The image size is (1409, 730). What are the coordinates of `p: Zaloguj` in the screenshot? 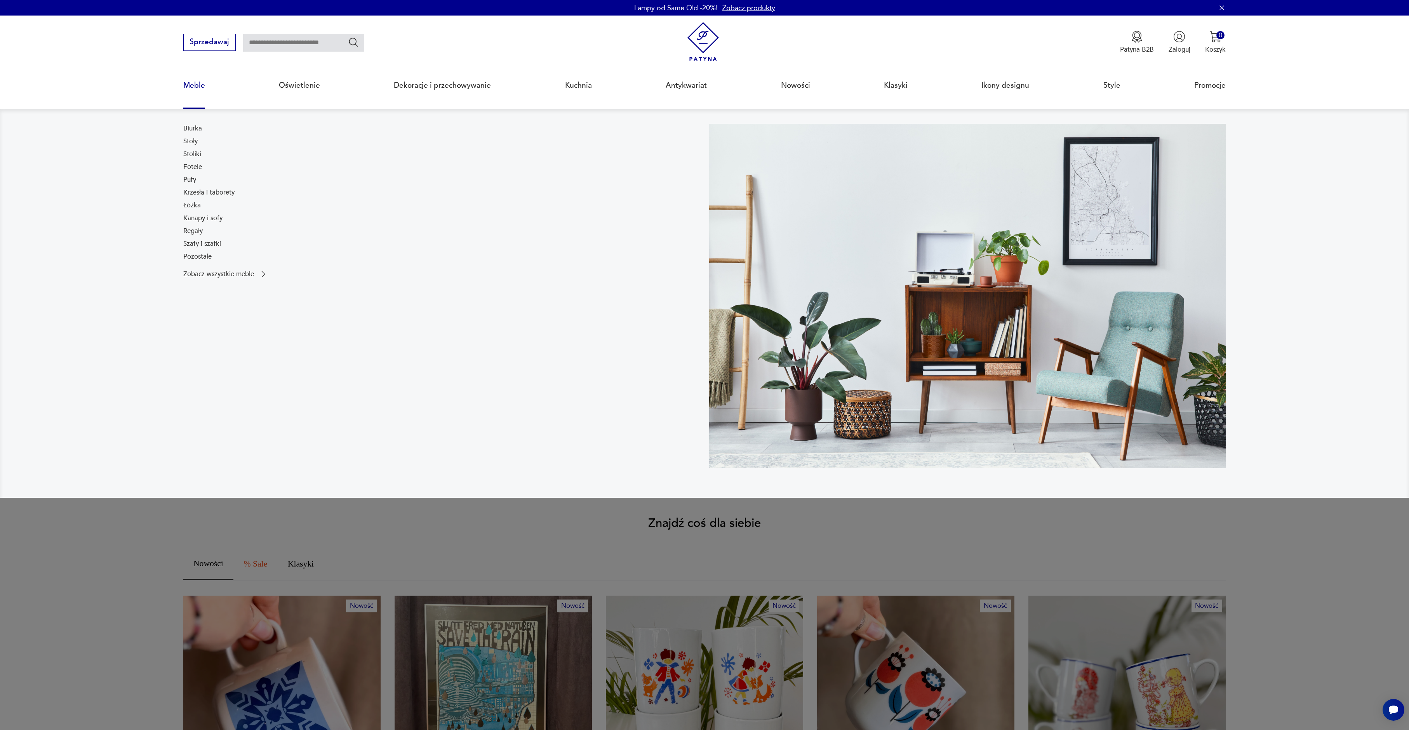 It's located at (1179, 49).